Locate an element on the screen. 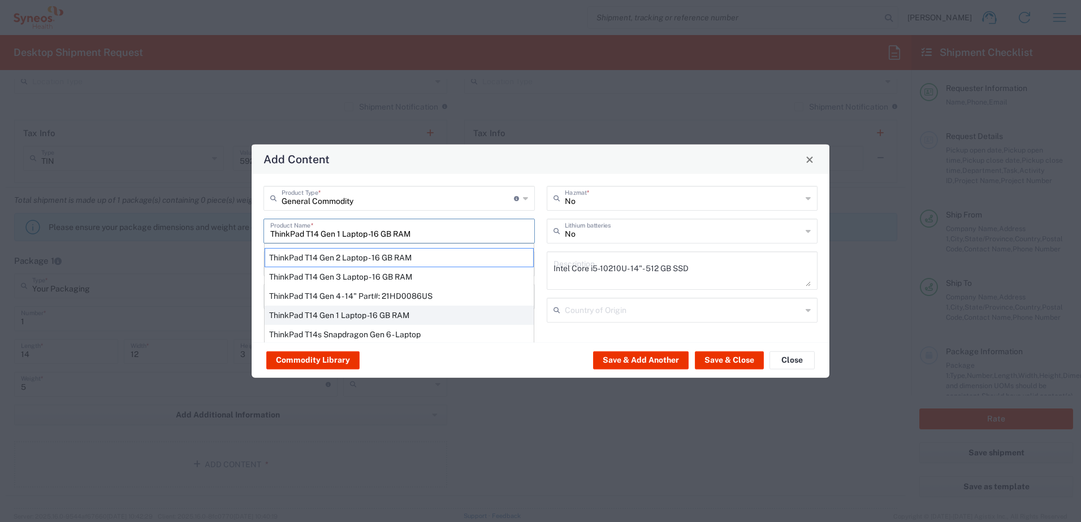  div: ThinkPad T14 Gen 4 - 14" Part#: 21HD0086US is located at coordinates (399, 296).